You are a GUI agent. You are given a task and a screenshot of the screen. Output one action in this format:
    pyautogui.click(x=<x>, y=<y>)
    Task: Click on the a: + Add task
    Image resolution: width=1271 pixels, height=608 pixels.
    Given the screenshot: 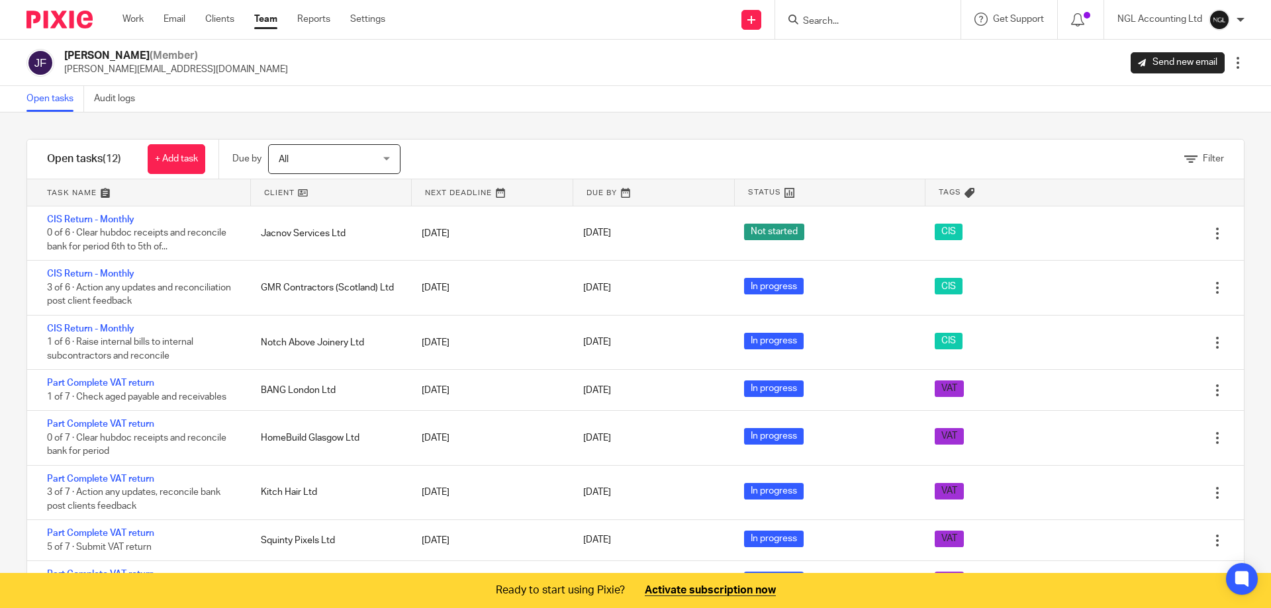 What is the action you would take?
    pyautogui.click(x=176, y=159)
    